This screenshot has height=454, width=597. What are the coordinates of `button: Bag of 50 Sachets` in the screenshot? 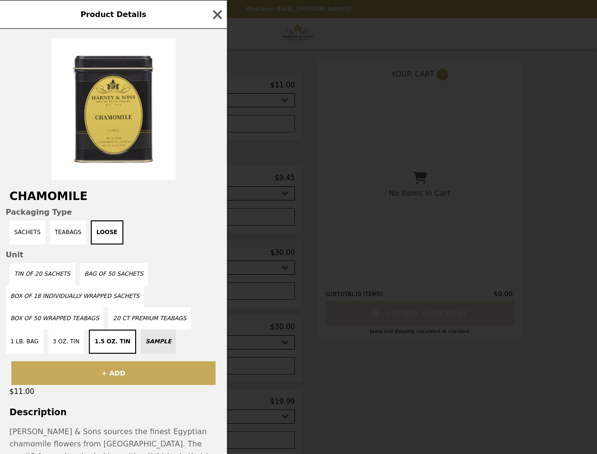 It's located at (114, 274).